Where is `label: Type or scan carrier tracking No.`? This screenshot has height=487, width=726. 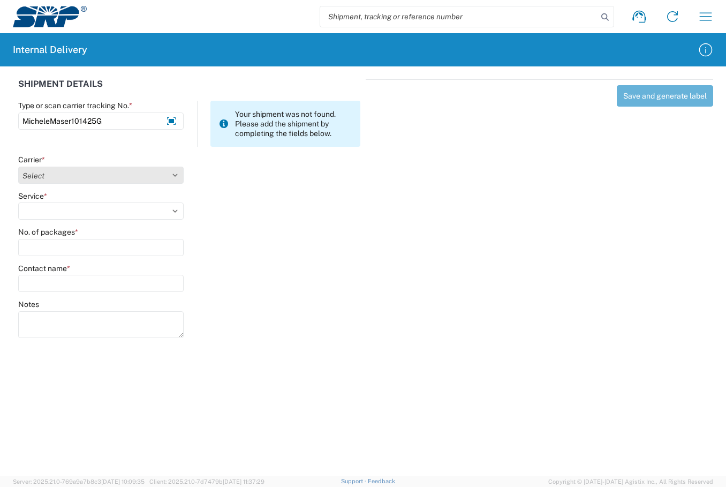 label: Type or scan carrier tracking No. is located at coordinates (75, 105).